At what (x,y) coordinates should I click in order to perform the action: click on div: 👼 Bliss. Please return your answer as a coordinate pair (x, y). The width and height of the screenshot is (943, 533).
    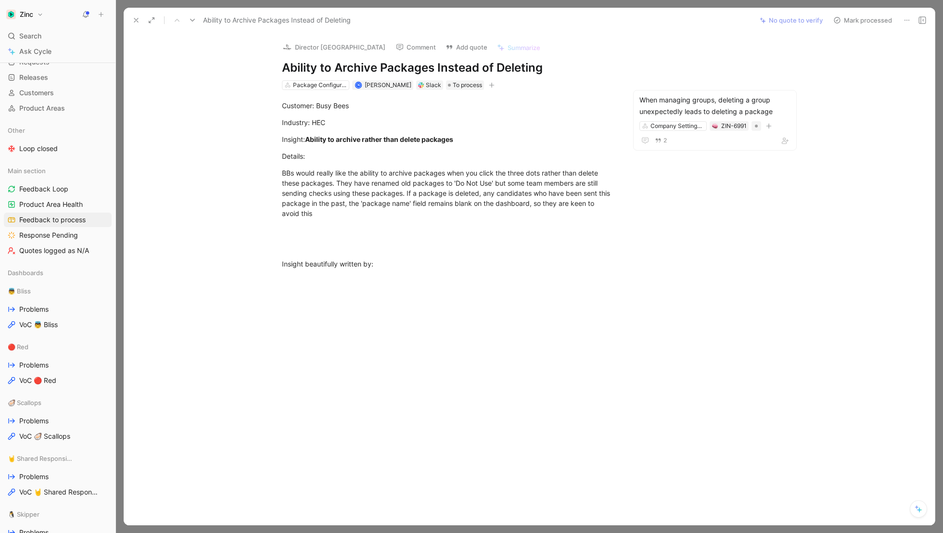
    Looking at the image, I should click on (58, 291).